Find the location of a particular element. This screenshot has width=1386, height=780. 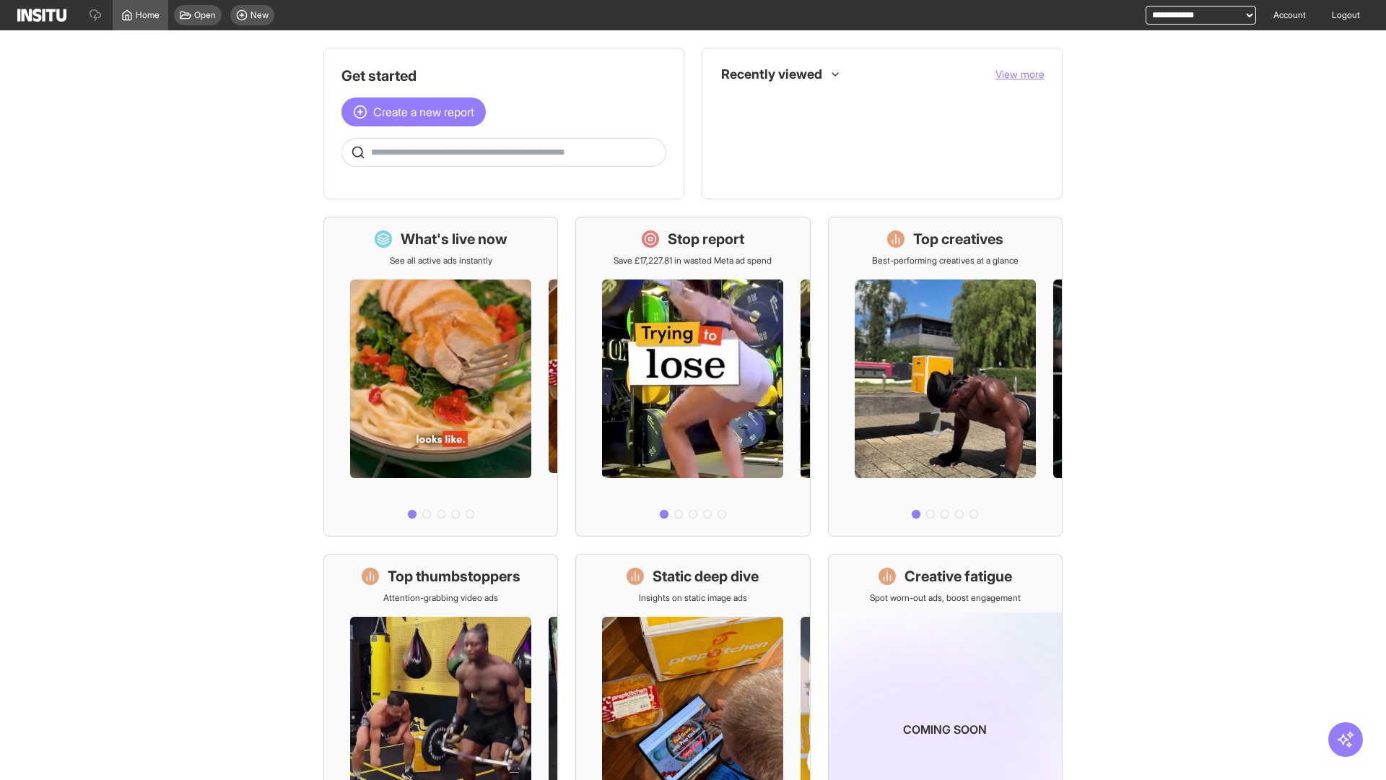

a: Top creativesBest-performing creatives at a glance is located at coordinates (945, 376).